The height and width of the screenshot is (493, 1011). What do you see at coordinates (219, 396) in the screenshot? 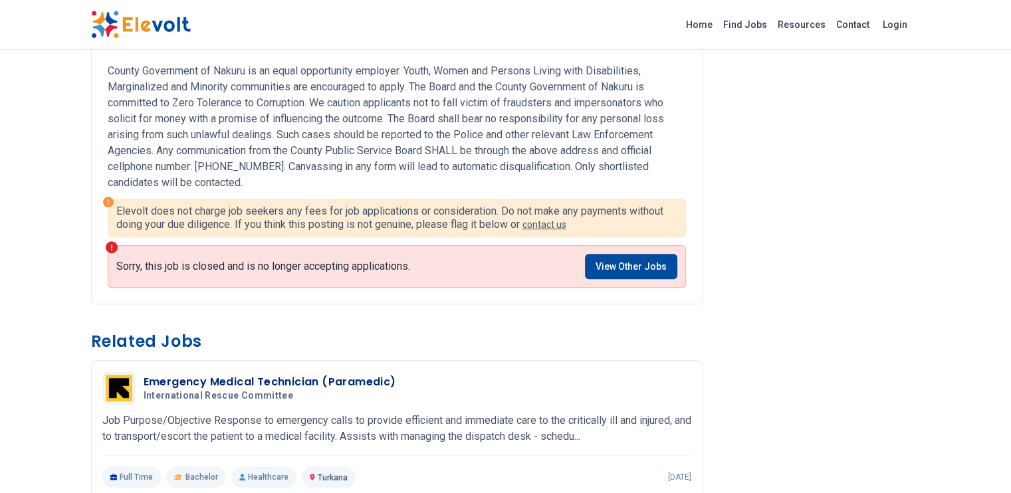
I see `span: International Rescue Committee` at bounding box center [219, 396].